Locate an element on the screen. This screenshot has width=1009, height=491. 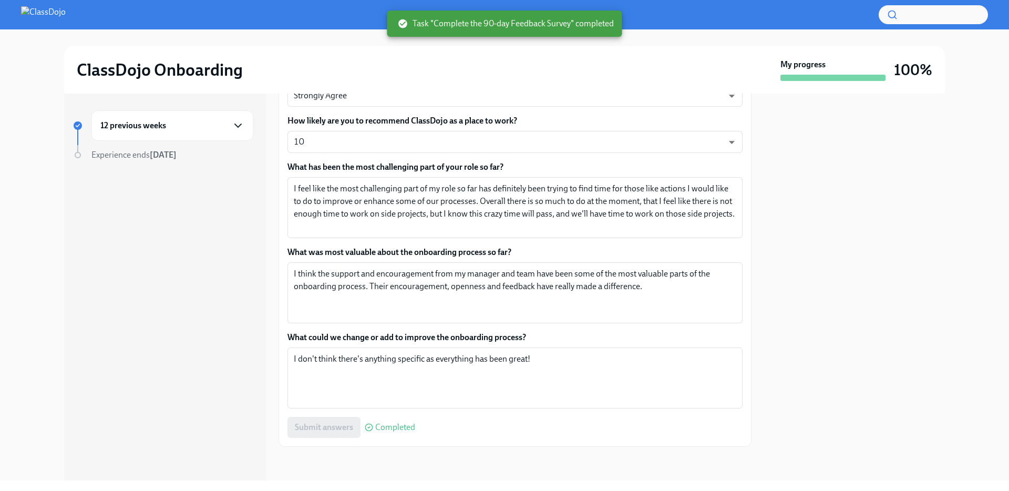
label: What has been the most challenging part of your role so far? is located at coordinates (515, 167).